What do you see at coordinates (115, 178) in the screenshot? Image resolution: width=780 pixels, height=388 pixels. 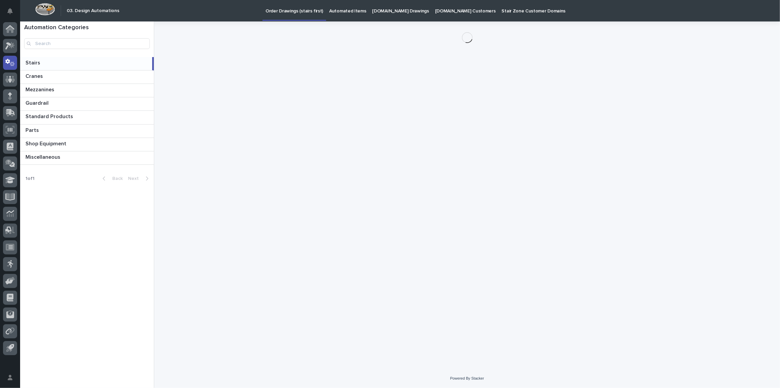 I see `span: Back` at bounding box center [115, 178].